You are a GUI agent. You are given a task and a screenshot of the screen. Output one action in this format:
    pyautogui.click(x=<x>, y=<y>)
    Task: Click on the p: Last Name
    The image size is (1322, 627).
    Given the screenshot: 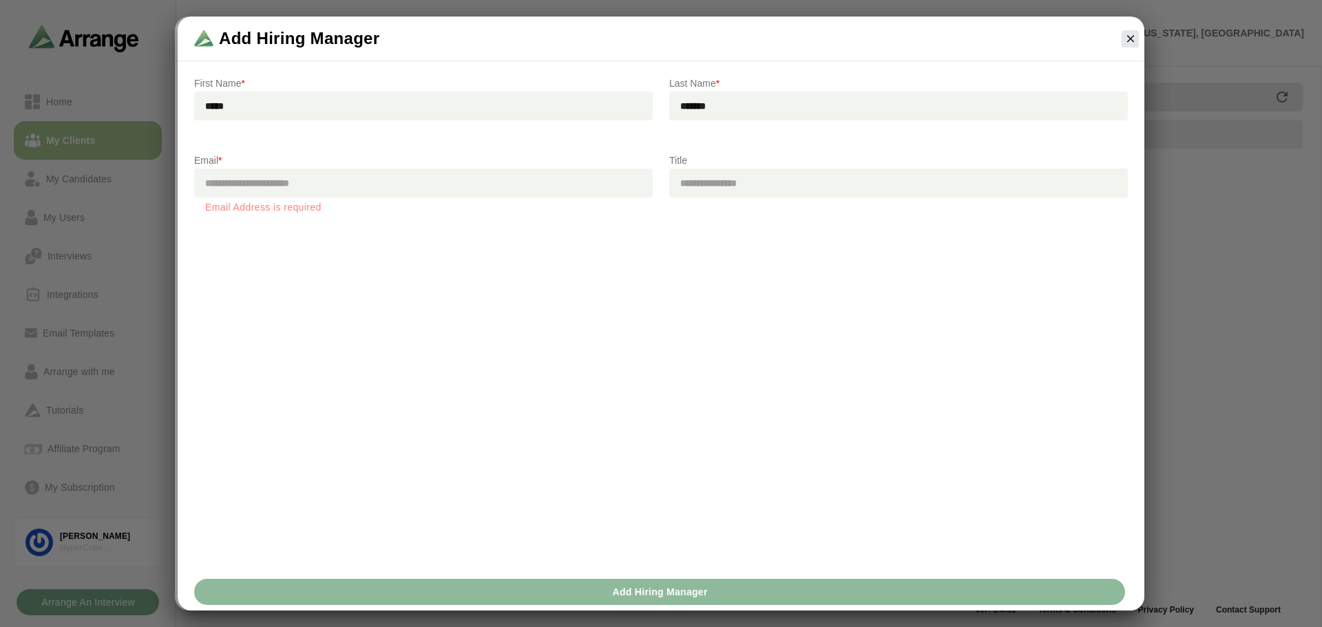 What is the action you would take?
    pyautogui.click(x=898, y=83)
    